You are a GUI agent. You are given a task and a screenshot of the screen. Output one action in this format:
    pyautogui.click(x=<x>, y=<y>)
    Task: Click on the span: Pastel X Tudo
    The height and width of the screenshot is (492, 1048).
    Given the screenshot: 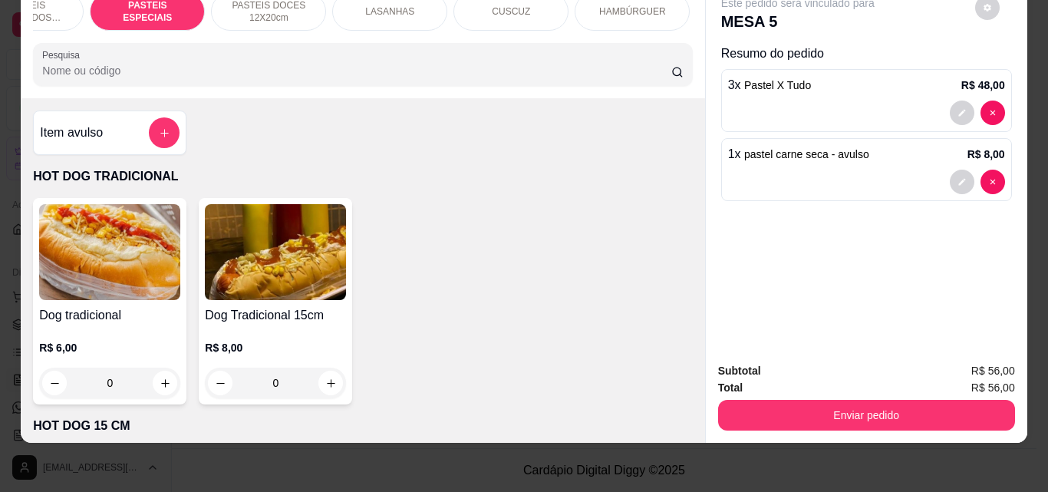 What is the action you would take?
    pyautogui.click(x=777, y=85)
    